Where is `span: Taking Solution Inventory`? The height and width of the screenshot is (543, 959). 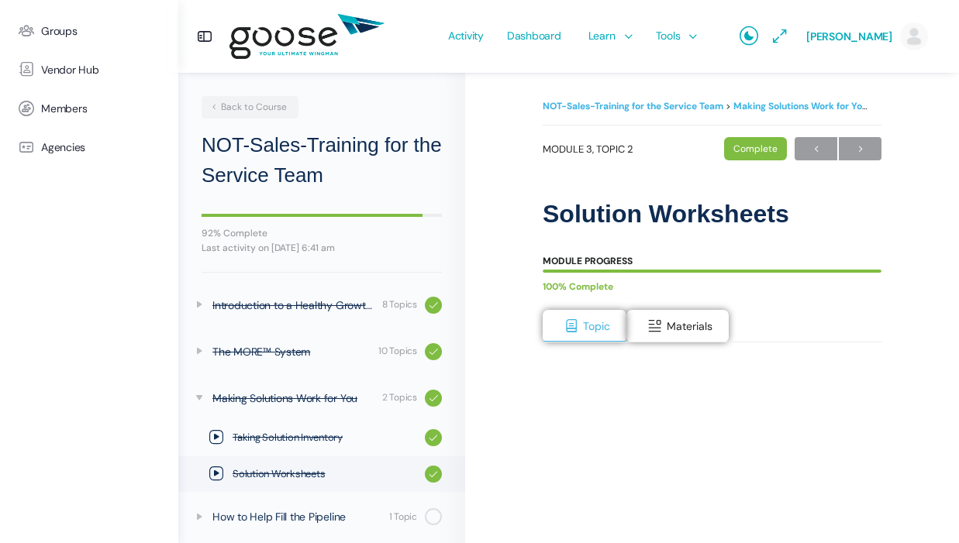
span: Taking Solution Inventory is located at coordinates (325, 438).